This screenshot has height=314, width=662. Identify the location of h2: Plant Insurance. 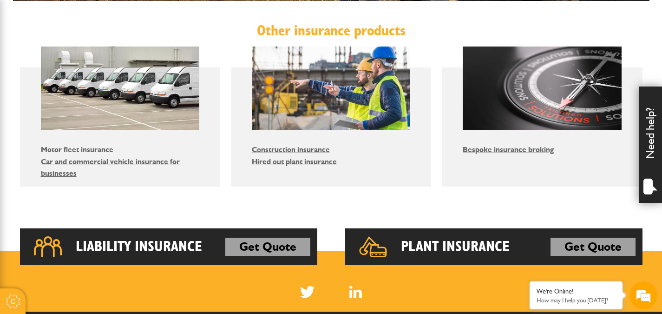
(455, 247).